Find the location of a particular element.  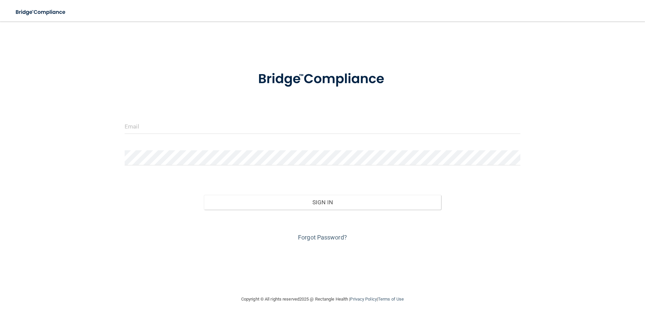

a: Privacy Policy is located at coordinates (363, 299).